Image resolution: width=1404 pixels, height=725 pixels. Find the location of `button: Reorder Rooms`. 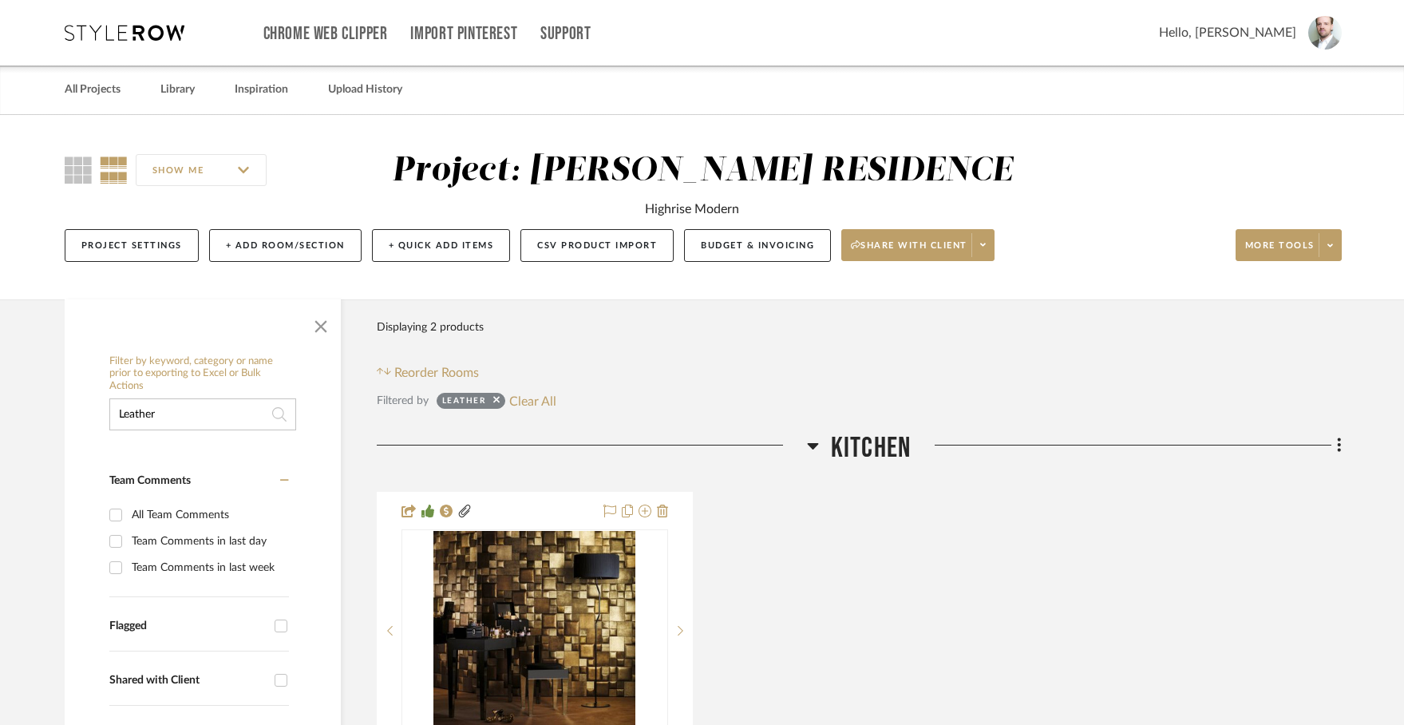

button: Reorder Rooms is located at coordinates (428, 373).